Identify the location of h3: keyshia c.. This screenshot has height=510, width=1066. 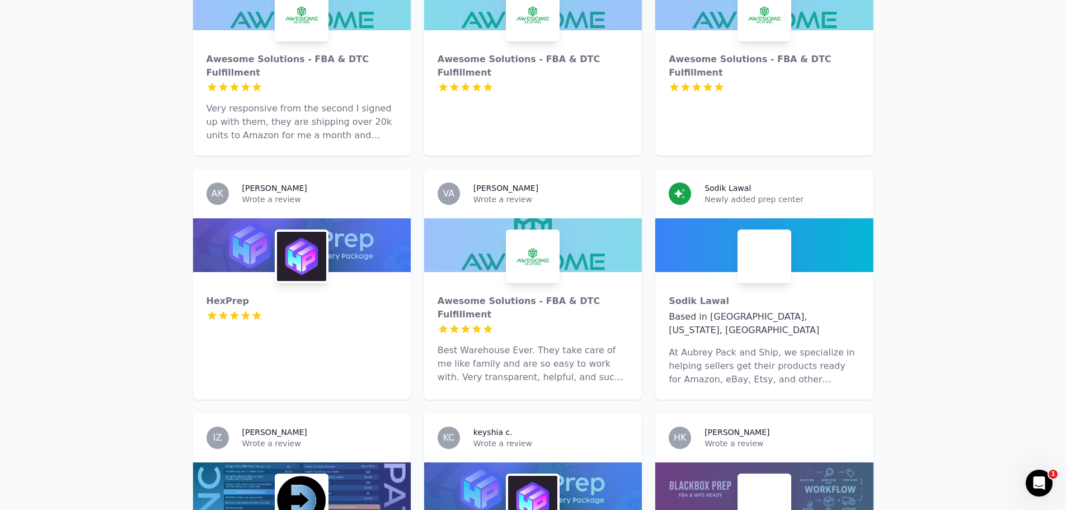
(493, 432).